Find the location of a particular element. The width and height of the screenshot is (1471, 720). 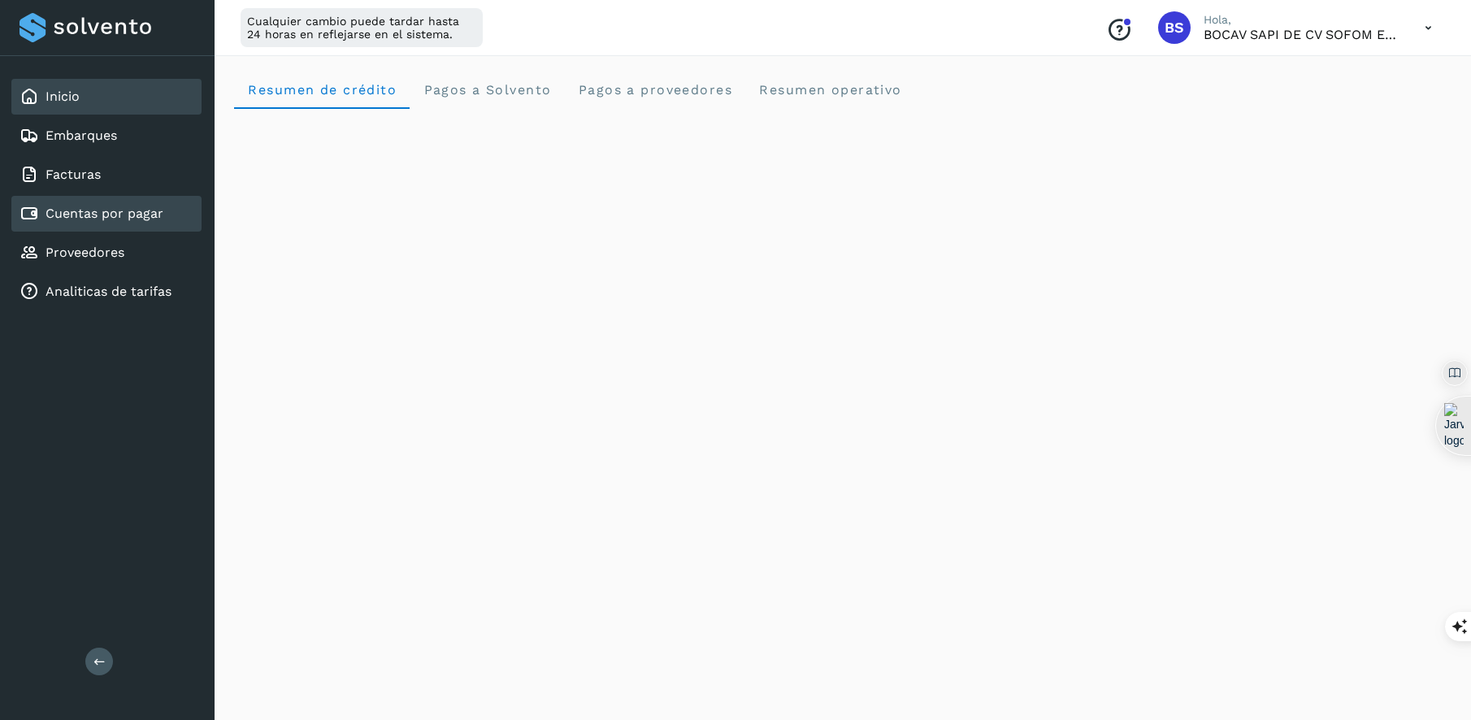

span: Resumen operativo is located at coordinates (830, 89).